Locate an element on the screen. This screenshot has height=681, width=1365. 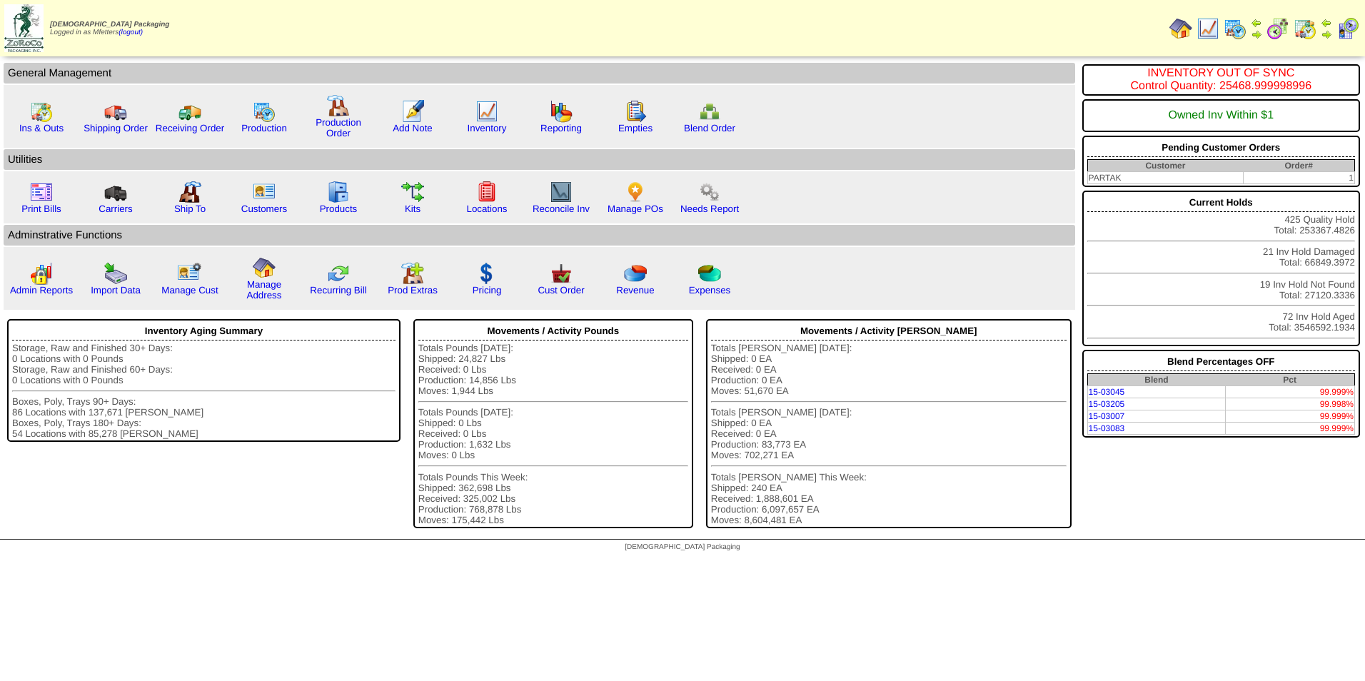
a: Reconcile Inv is located at coordinates (561, 209).